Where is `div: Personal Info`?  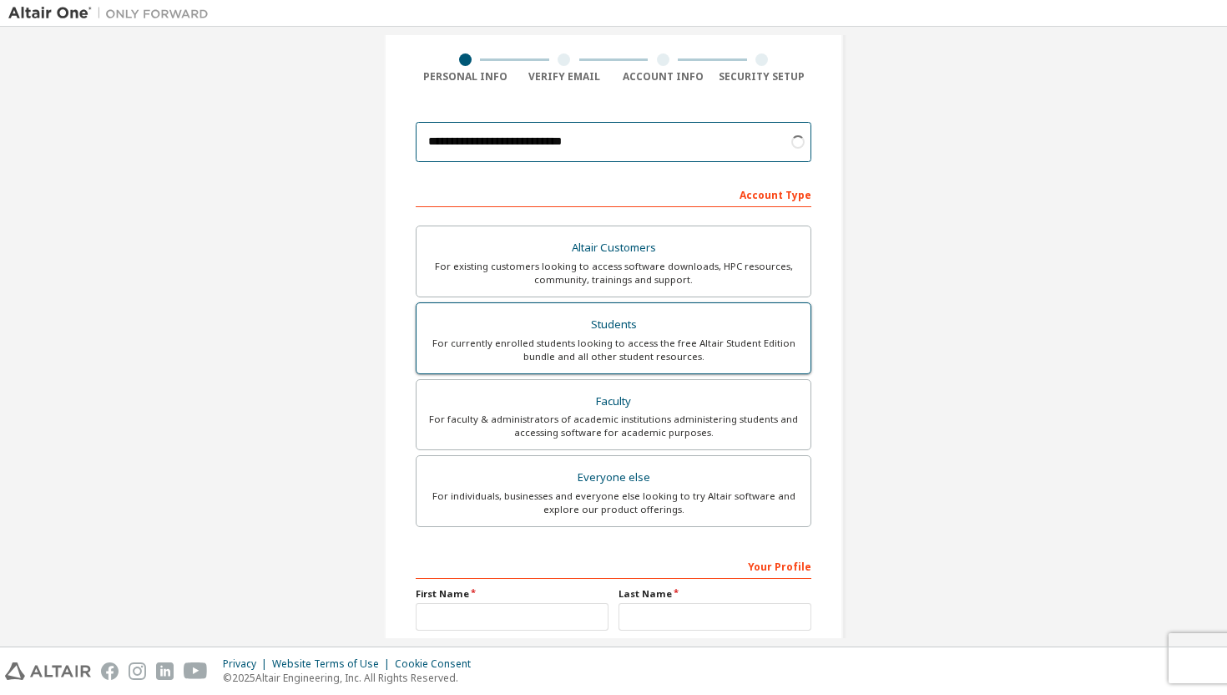 div: Personal Info is located at coordinates (465, 77).